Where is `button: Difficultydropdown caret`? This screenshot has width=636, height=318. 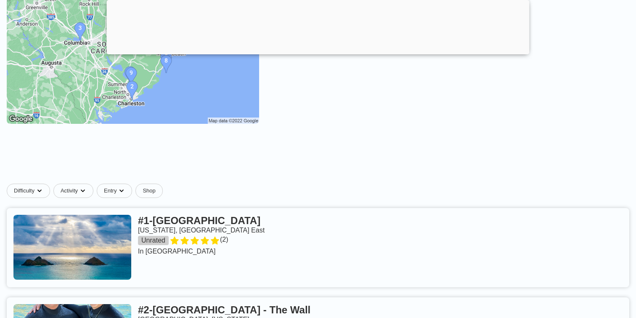
button: Difficultydropdown caret is located at coordinates (30, 191).